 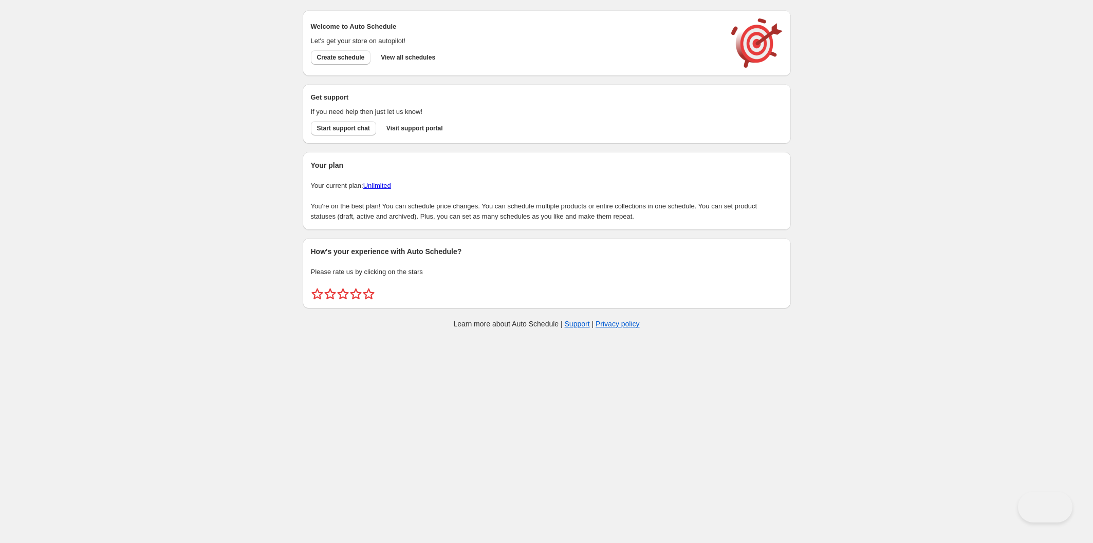 I want to click on button: View all schedules, so click(x=408, y=58).